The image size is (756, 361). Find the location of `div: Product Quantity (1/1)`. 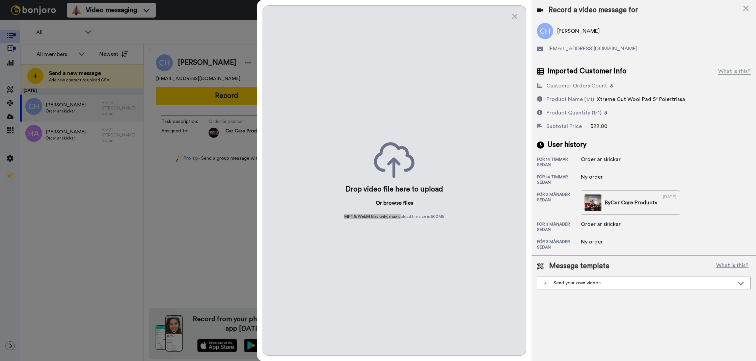

div: Product Quantity (1/1) is located at coordinates (574, 113).